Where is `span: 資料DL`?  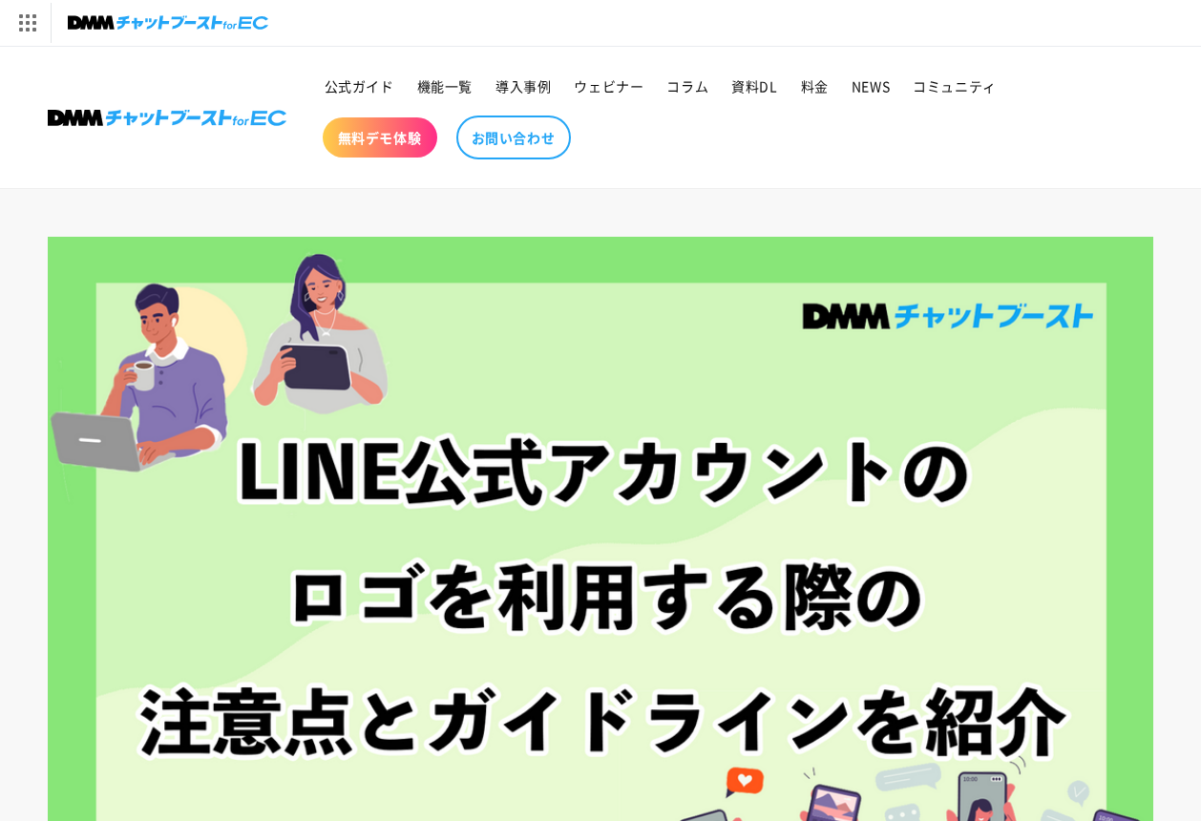
span: 資料DL is located at coordinates (754, 86).